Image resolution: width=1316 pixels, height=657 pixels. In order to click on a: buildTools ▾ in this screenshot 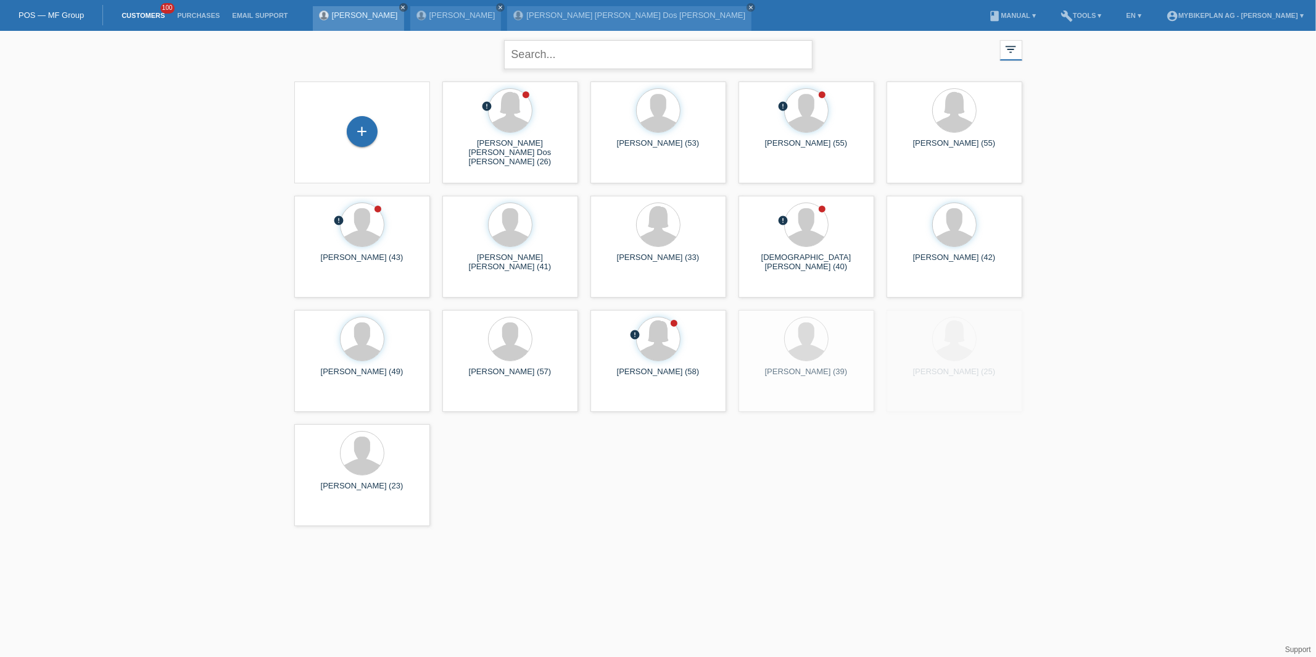, I will do `click(1081, 15)`.